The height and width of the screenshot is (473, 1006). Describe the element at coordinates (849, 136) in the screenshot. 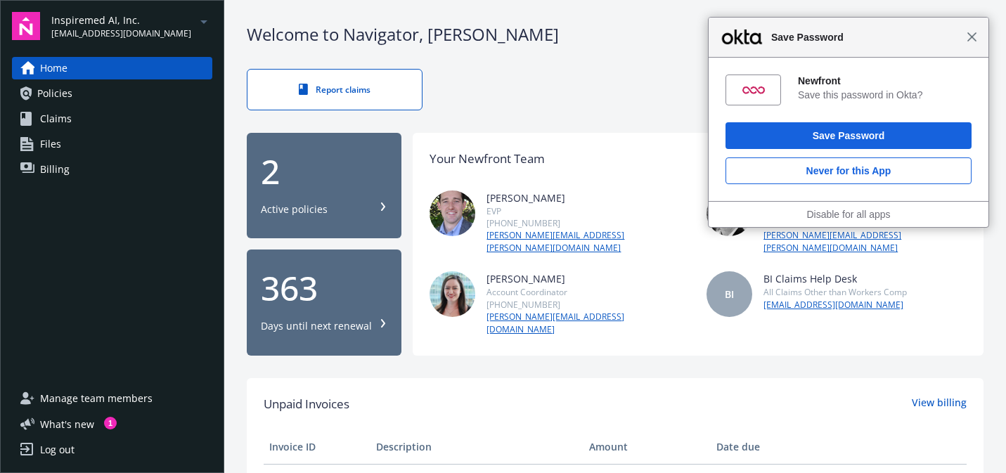

I see `button: Save Password` at that location.